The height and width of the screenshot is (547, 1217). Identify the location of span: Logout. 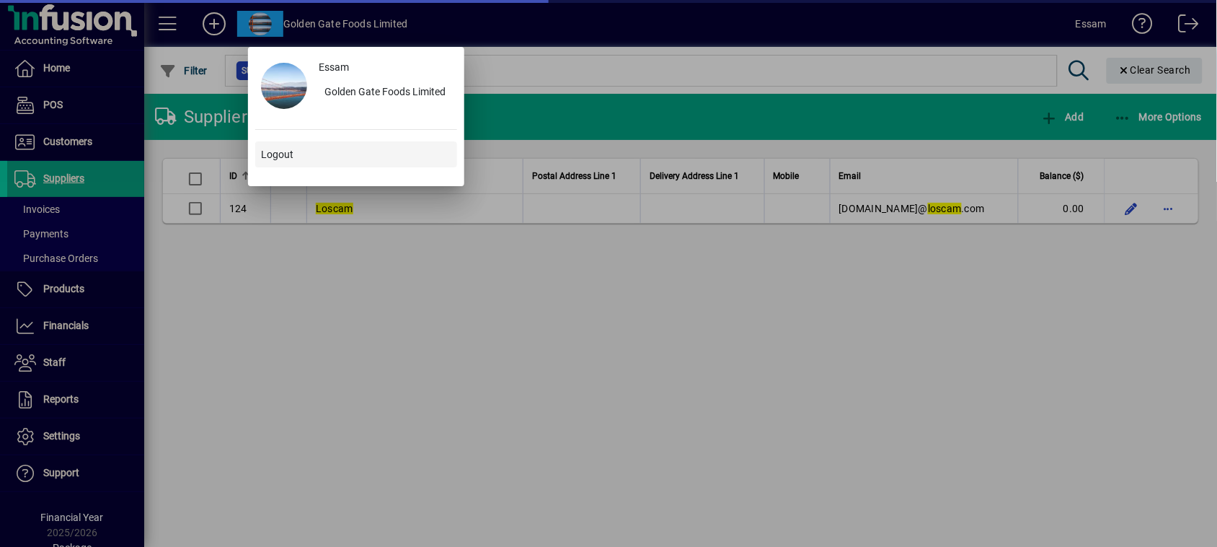
(277, 154).